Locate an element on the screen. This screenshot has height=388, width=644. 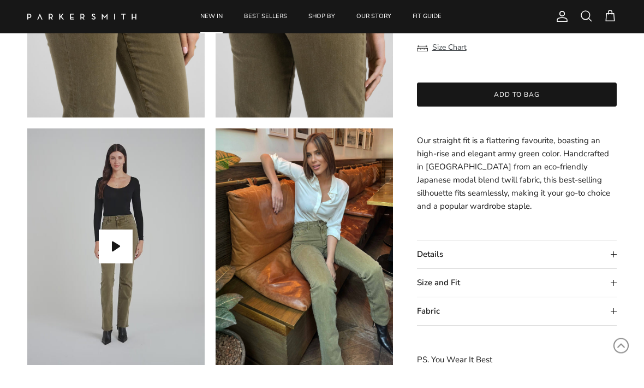
summary: Size and Fit is located at coordinates (517, 283).